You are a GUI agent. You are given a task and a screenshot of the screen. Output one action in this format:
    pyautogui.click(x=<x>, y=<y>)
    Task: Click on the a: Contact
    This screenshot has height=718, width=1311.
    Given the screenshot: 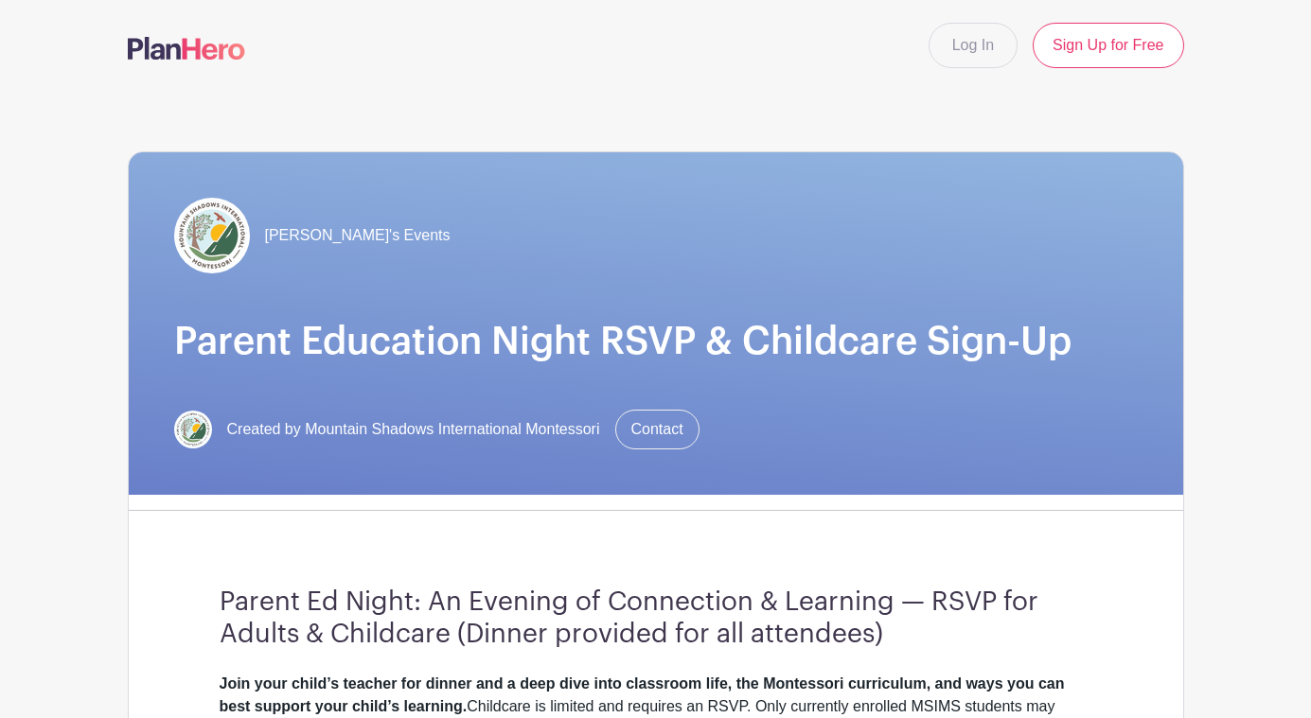 What is the action you would take?
    pyautogui.click(x=657, y=430)
    